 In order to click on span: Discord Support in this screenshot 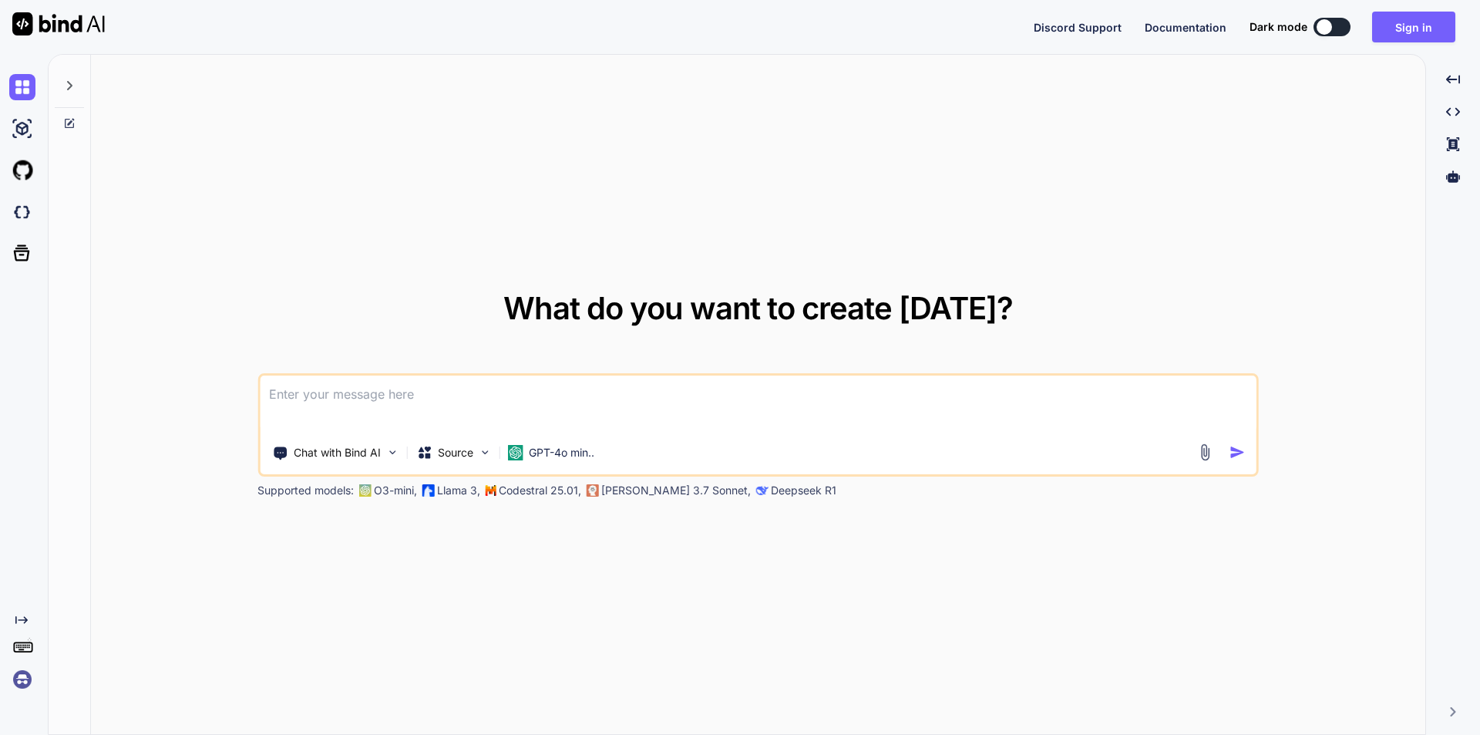, I will do `click(1078, 27)`.